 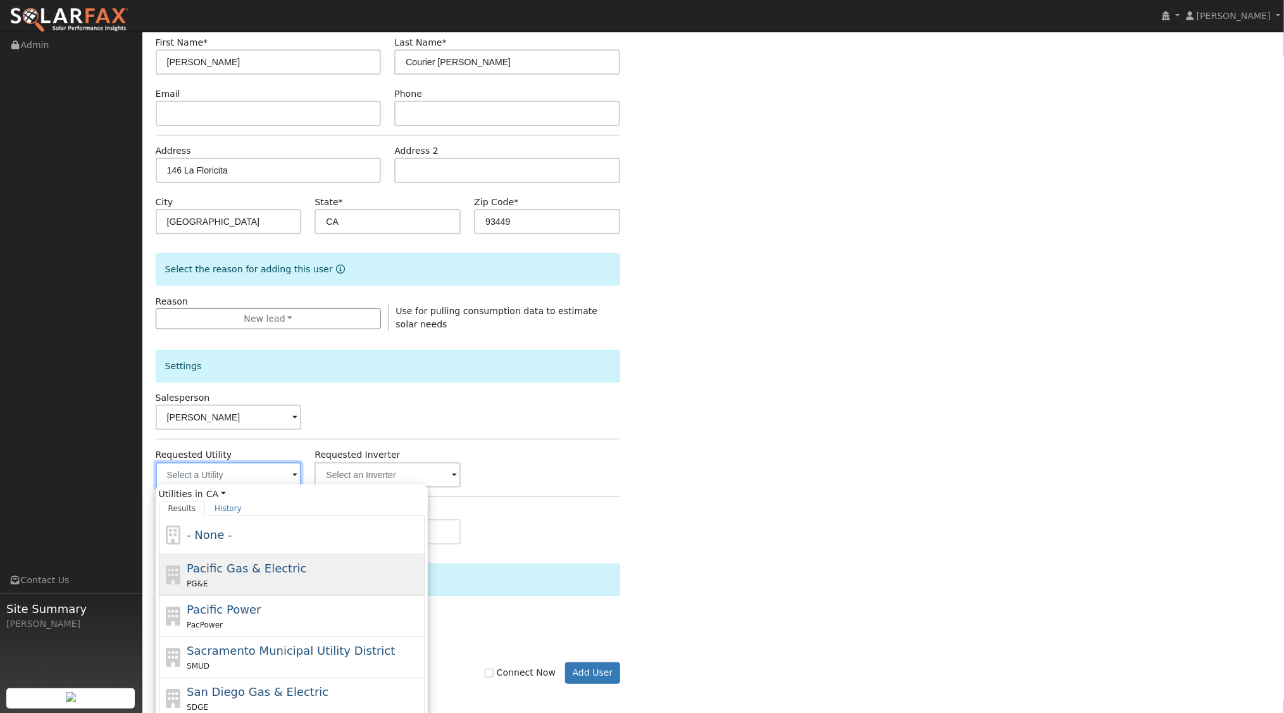 I want to click on input: Connect Now, so click(x=489, y=673).